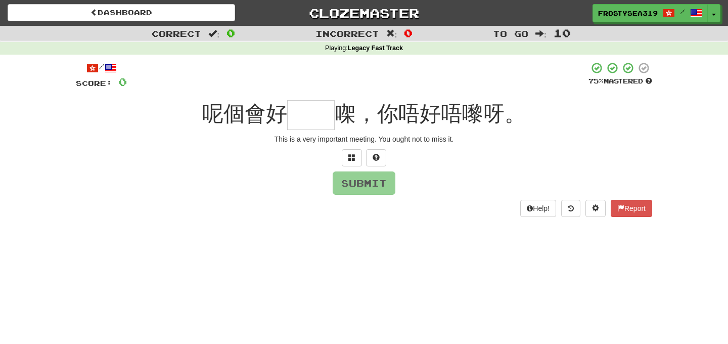 The width and height of the screenshot is (728, 344). Describe the element at coordinates (511, 33) in the screenshot. I see `span: To go` at that location.